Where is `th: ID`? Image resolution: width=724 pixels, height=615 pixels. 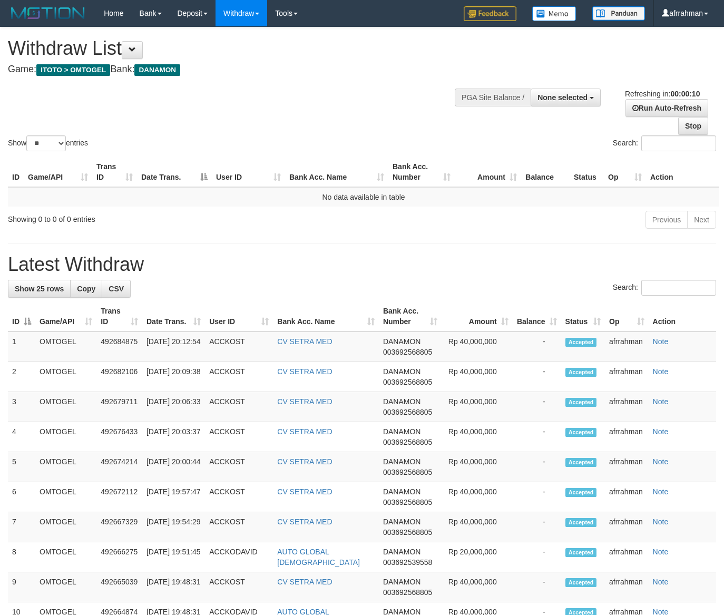
th: ID is located at coordinates (16, 172).